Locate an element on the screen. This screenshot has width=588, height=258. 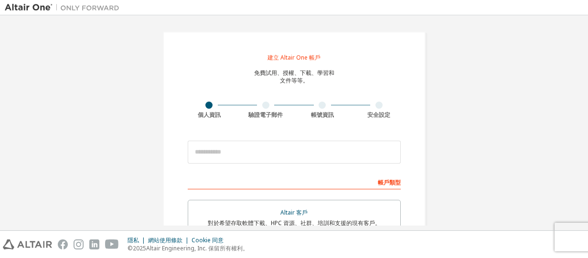
font: 對於希望存取軟體下載、HPC 資源、社群、培訓和支援的現有客戶。 is located at coordinates (294, 223).